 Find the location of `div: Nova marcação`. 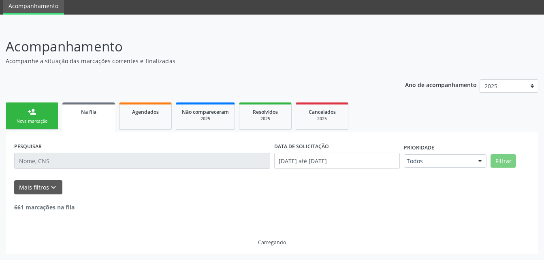

div: Nova marcação is located at coordinates (32, 121).